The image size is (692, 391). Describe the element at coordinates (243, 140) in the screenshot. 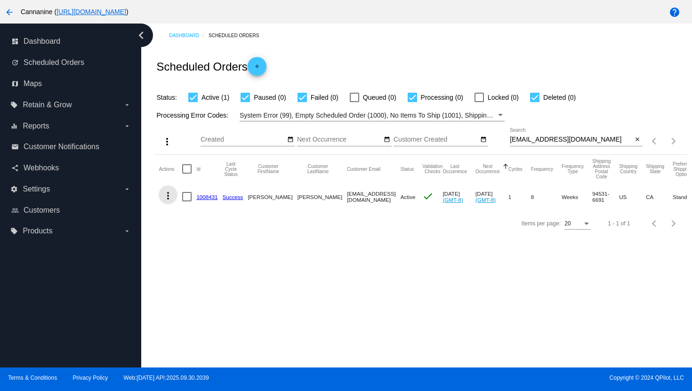

I see `input: Created` at that location.